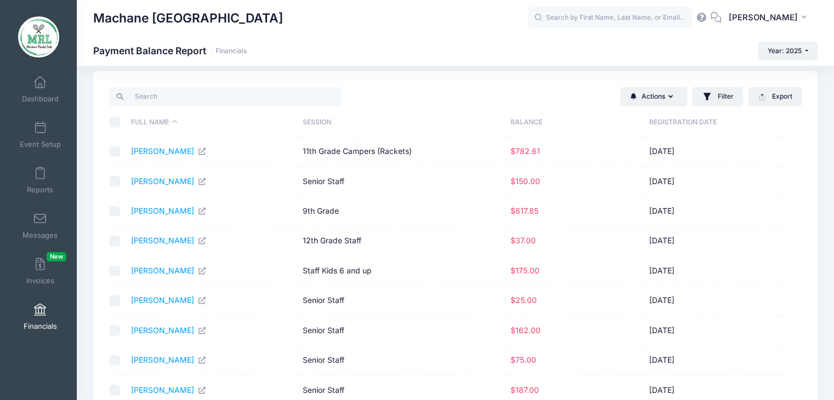 The image size is (834, 400). What do you see at coordinates (525, 390) in the screenshot?
I see `span: $187.00` at bounding box center [525, 390].